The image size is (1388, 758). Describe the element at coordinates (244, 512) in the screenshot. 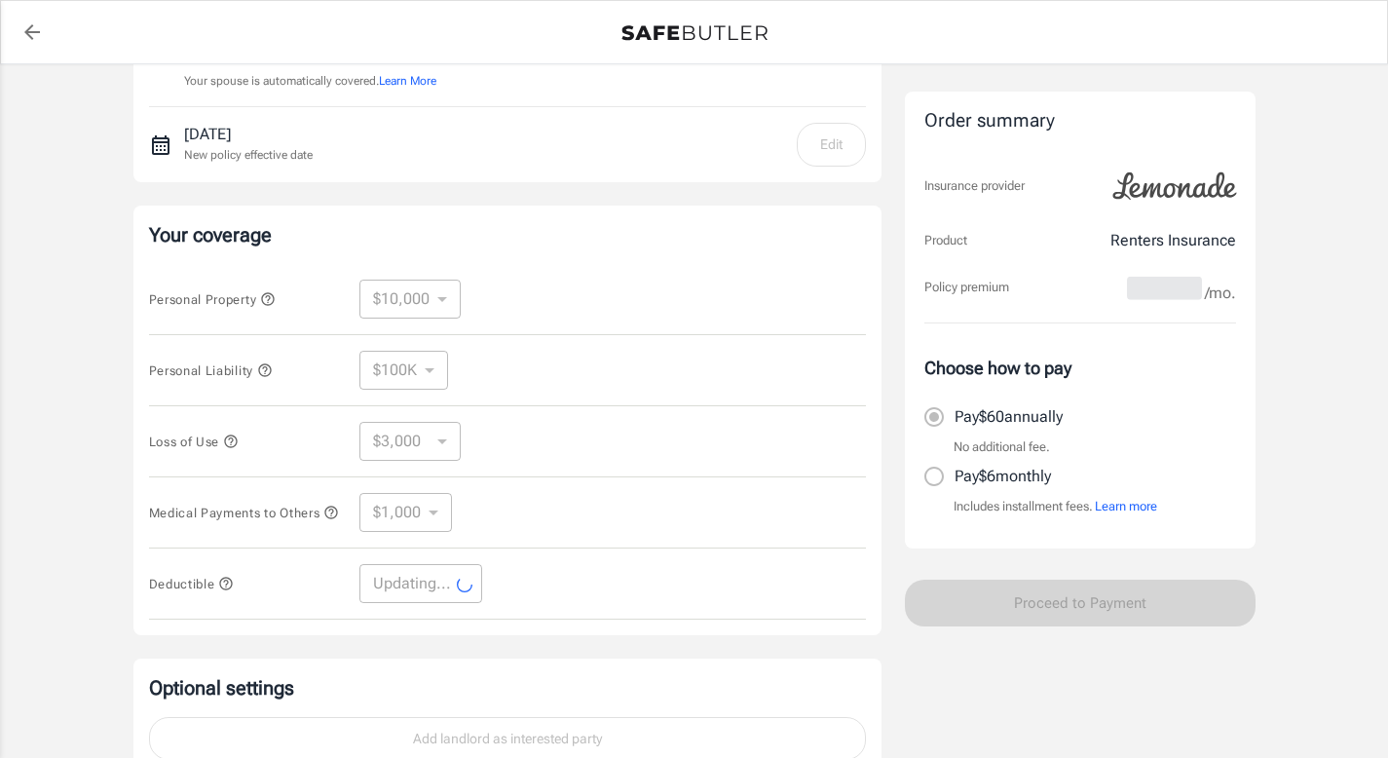

I see `span: Medical Payments to Others` at that location.